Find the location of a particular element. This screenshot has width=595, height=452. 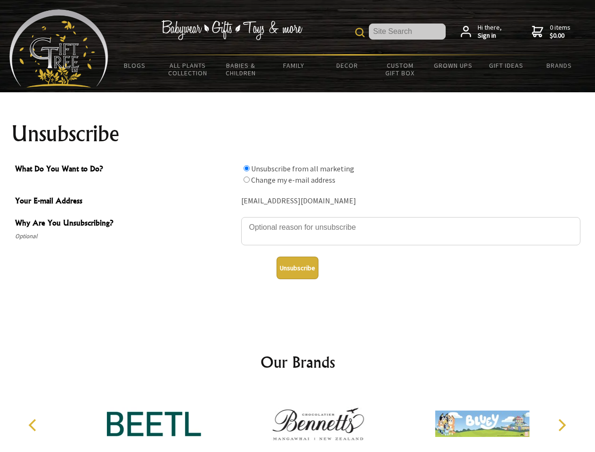

a: Brands is located at coordinates (559, 65).